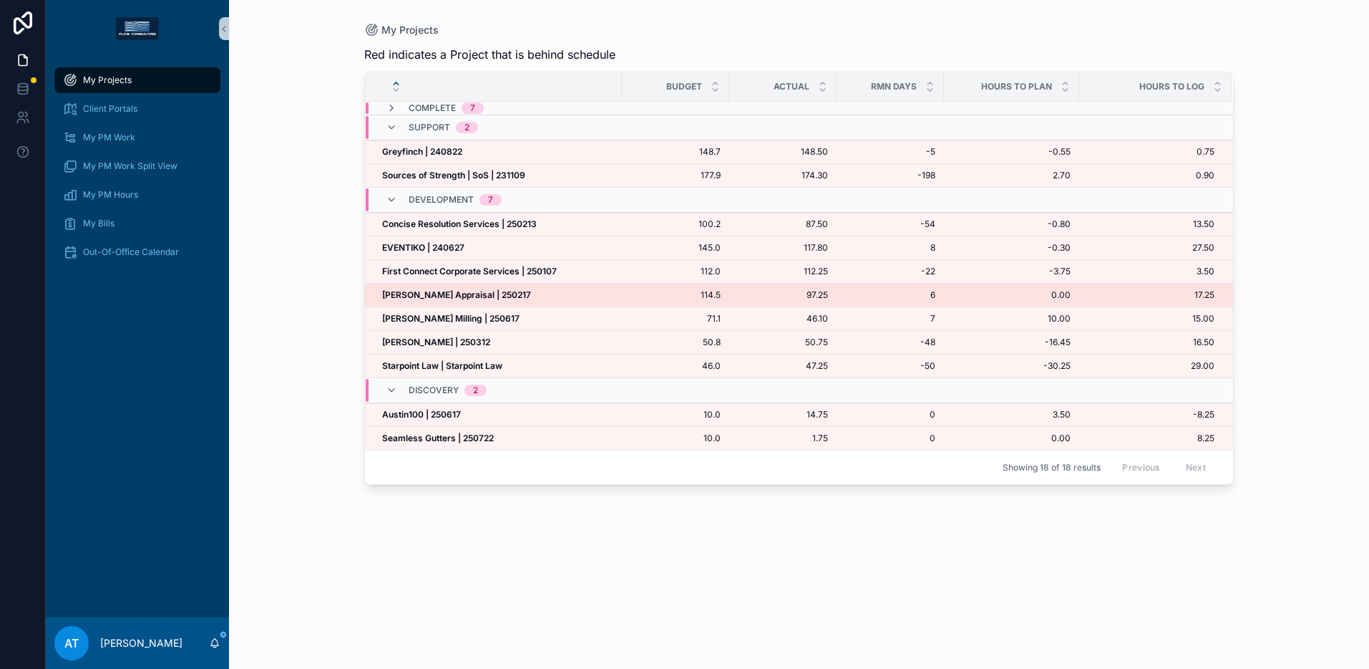 The width and height of the screenshot is (1369, 669). Describe the element at coordinates (1147, 319) in the screenshot. I see `span: 15.00` at that location.